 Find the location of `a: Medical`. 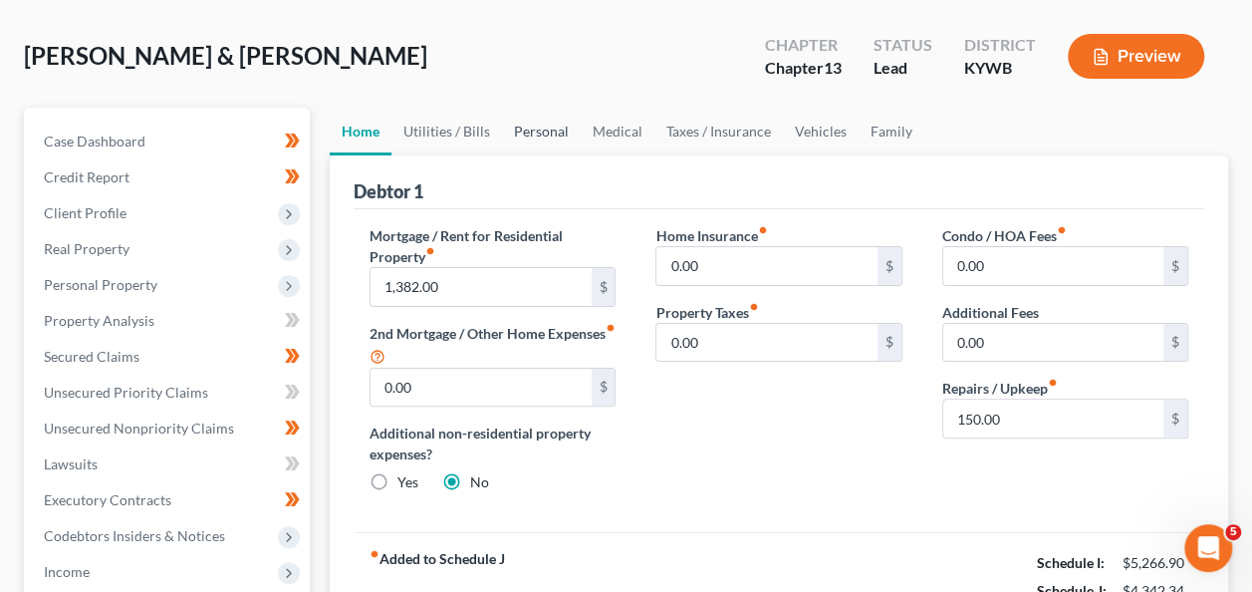

a: Medical is located at coordinates (617, 131).